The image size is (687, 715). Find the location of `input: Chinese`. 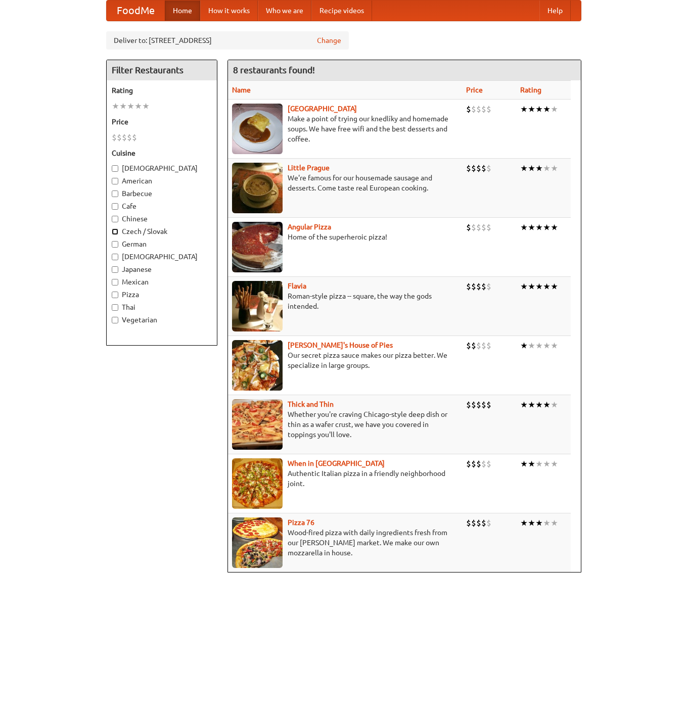

input: Chinese is located at coordinates (115, 219).